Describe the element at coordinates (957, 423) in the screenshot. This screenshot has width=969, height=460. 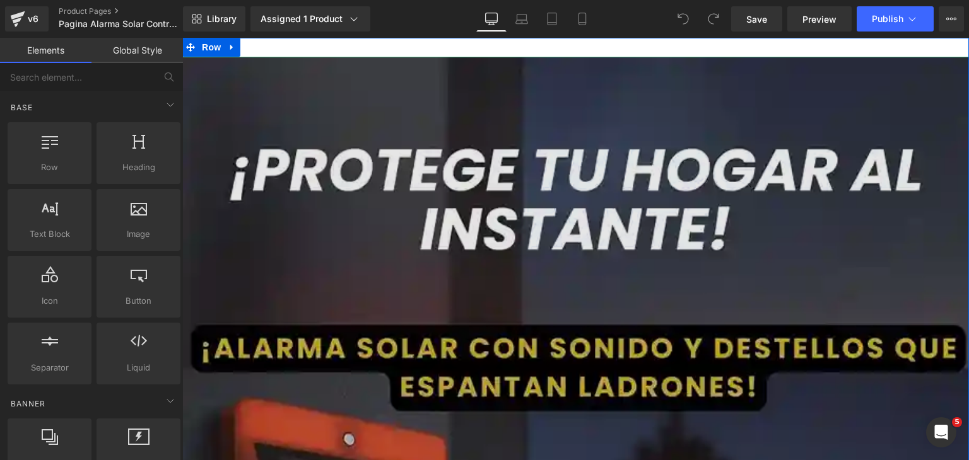
I see `span: 5` at that location.